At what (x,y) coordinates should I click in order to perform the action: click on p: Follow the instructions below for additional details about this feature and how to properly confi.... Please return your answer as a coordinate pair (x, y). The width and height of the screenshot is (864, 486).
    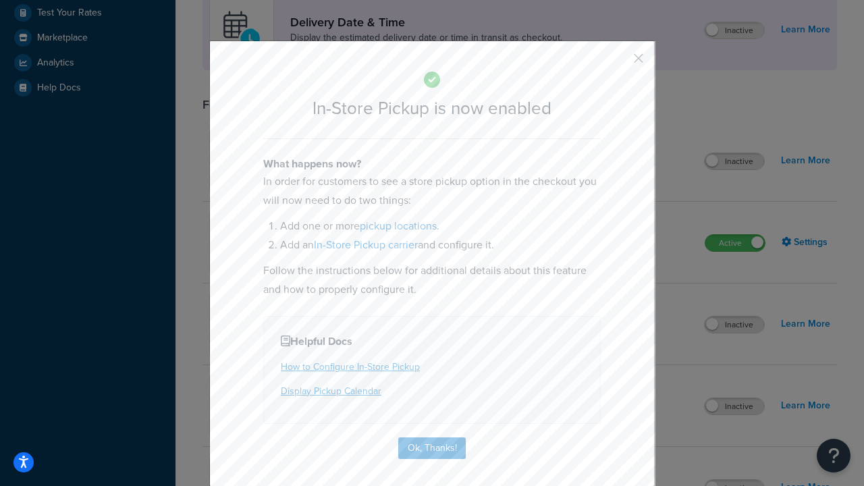
    Looking at the image, I should click on (432, 280).